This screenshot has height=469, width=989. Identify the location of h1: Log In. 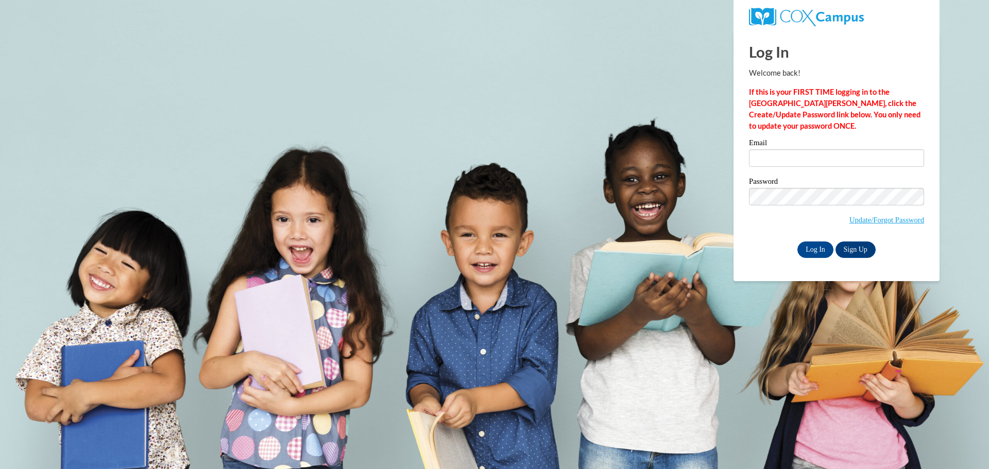
(837, 52).